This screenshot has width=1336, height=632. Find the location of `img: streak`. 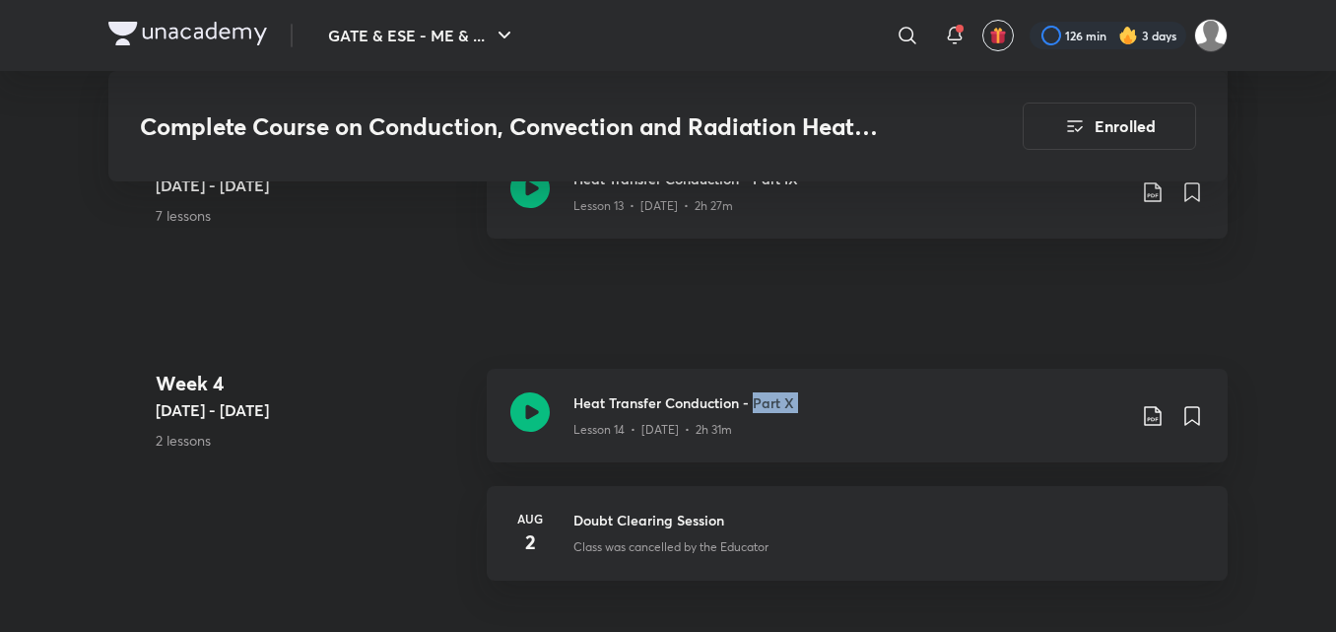

img: streak is located at coordinates (1128, 35).